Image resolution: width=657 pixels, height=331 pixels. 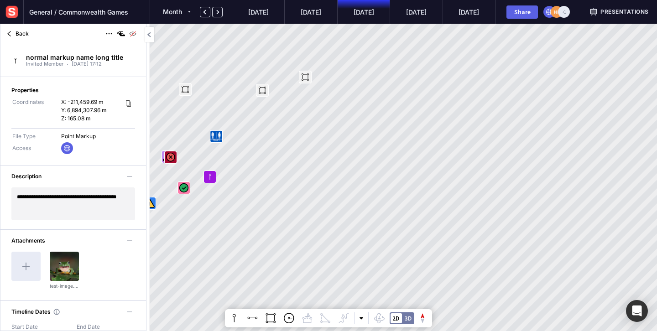 I want to click on div: File Type, so click(x=37, y=136).